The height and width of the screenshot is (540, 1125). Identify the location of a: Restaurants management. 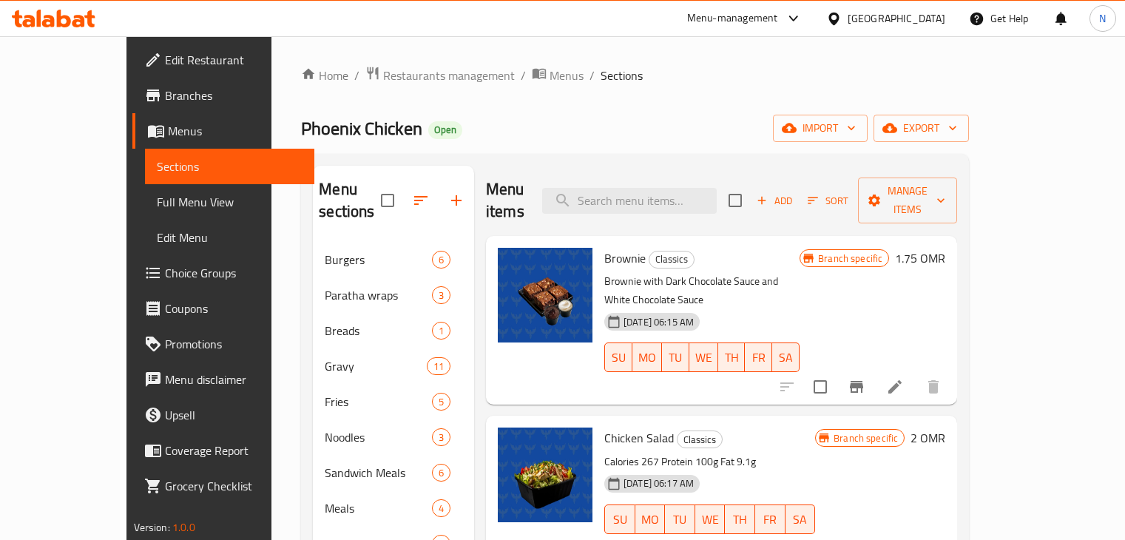
(440, 75).